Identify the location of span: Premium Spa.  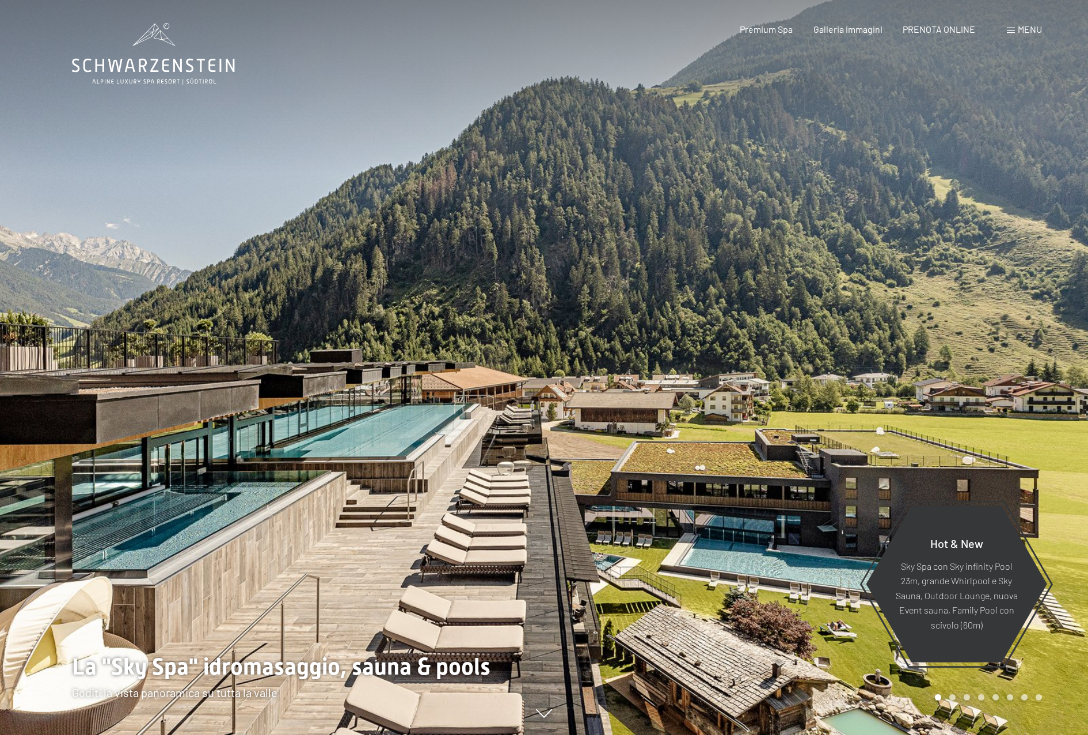
(767, 29).